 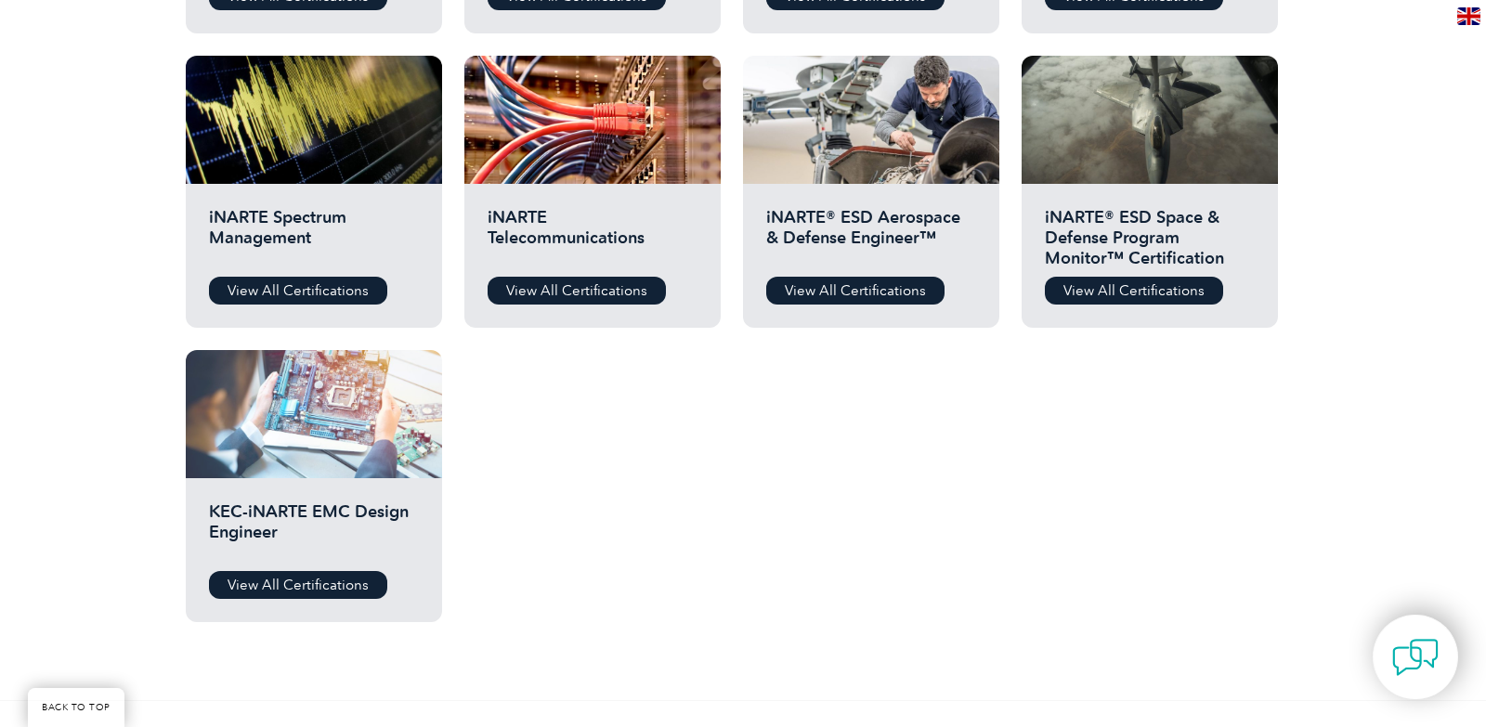 What do you see at coordinates (1468, 16) in the screenshot?
I see `img: en` at bounding box center [1468, 16].